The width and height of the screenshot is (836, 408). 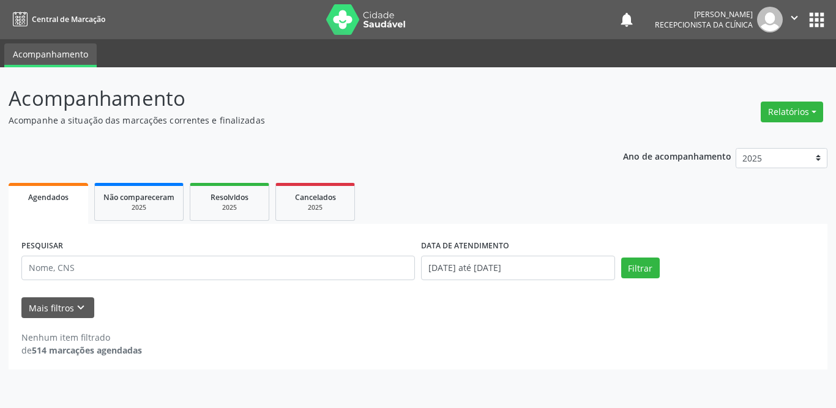 I want to click on a: Central de Marcação, so click(x=57, y=19).